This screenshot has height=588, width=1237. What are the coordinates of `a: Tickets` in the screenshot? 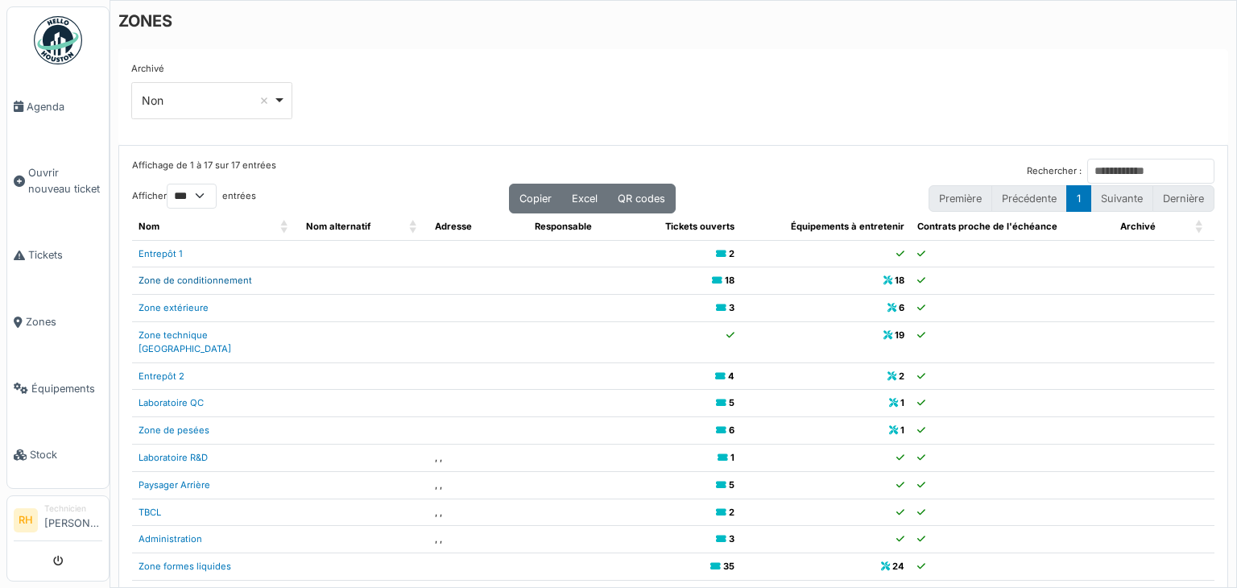 It's located at (58, 255).